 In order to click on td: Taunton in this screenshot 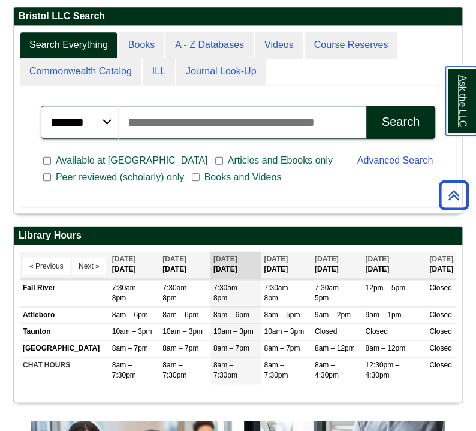, I will do `click(64, 332)`.